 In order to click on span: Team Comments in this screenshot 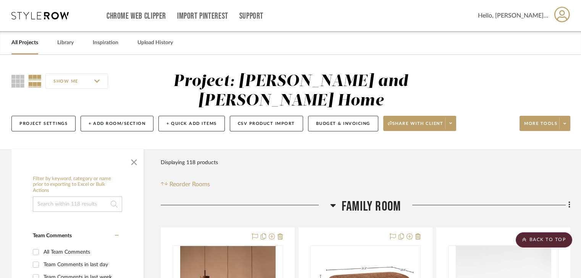, I will do `click(52, 236)`.